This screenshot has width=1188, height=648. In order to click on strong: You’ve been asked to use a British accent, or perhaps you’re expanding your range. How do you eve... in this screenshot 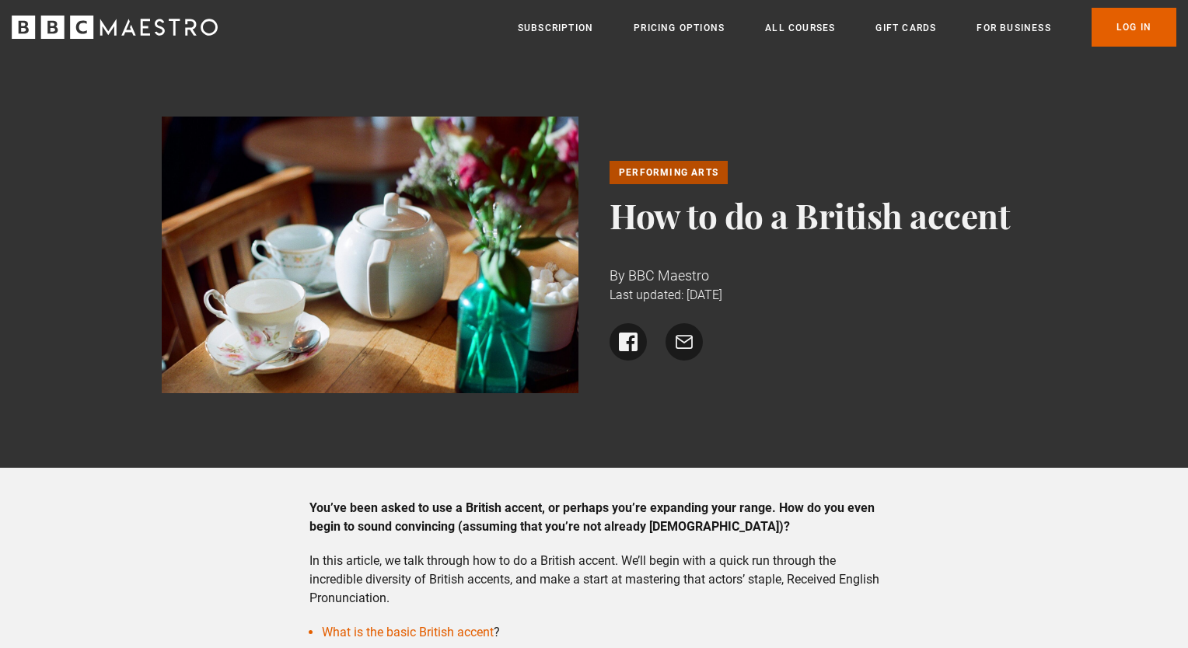, I will do `click(591, 517)`.